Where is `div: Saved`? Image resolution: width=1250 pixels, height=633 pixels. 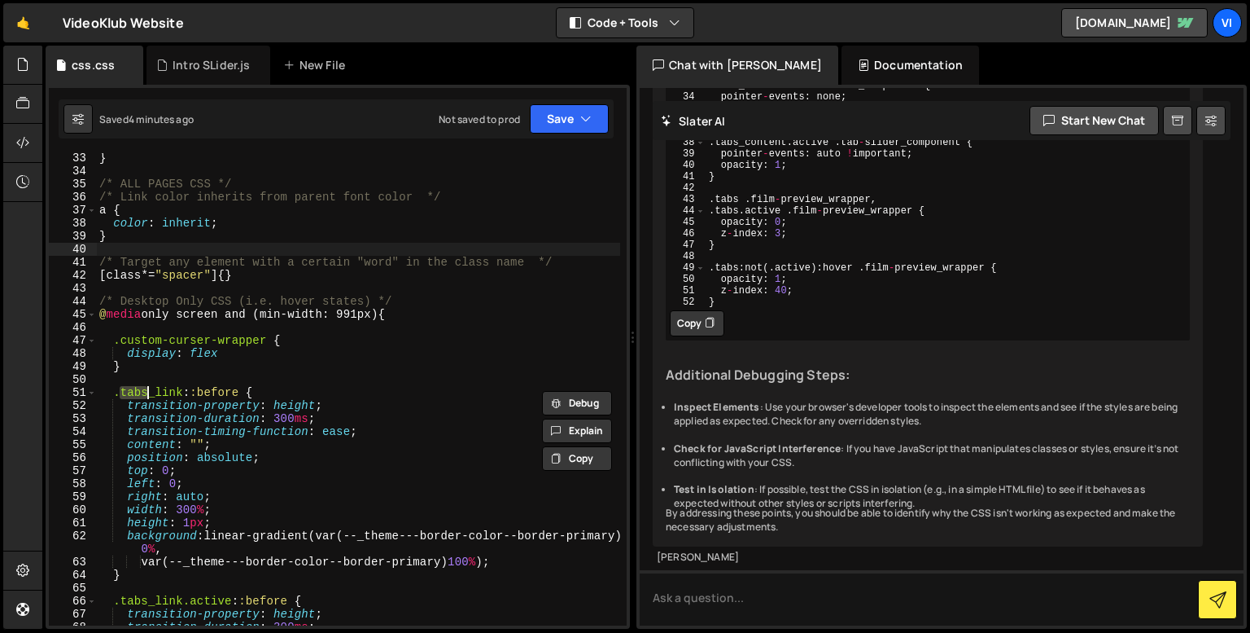
div: Saved is located at coordinates (147, 119).